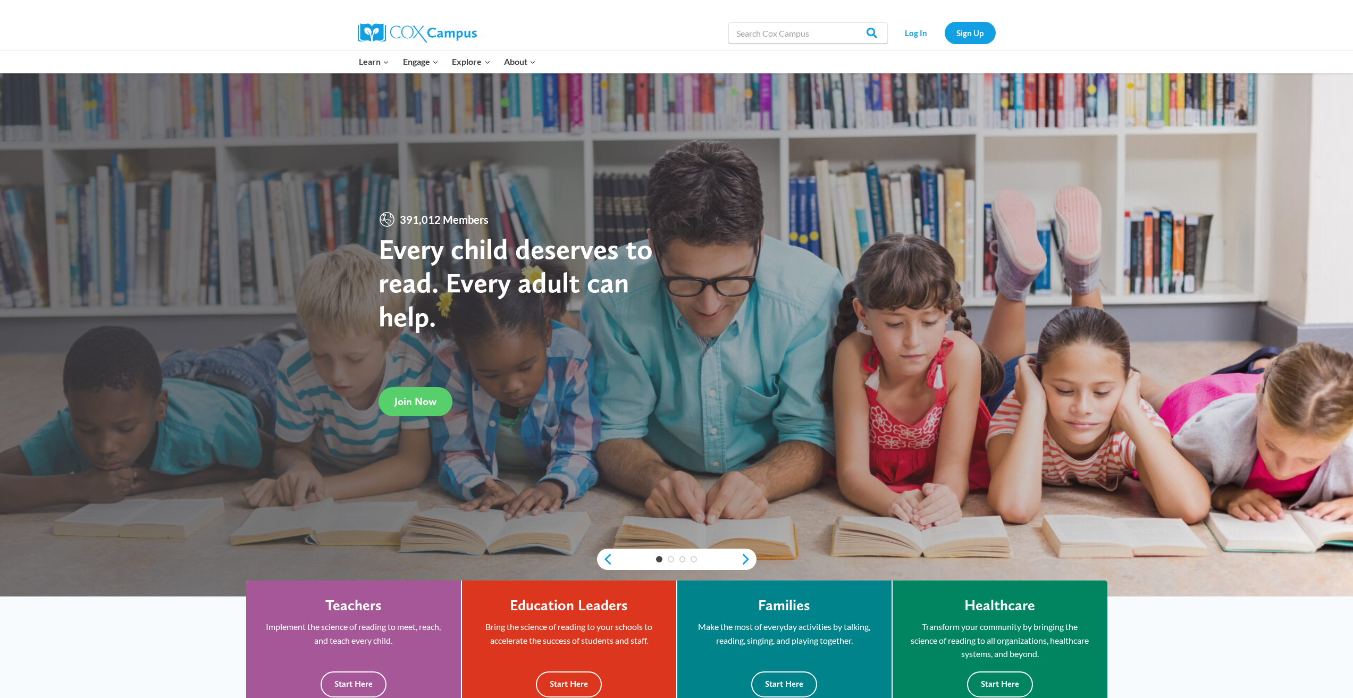  I want to click on a: Log In, so click(916, 32).